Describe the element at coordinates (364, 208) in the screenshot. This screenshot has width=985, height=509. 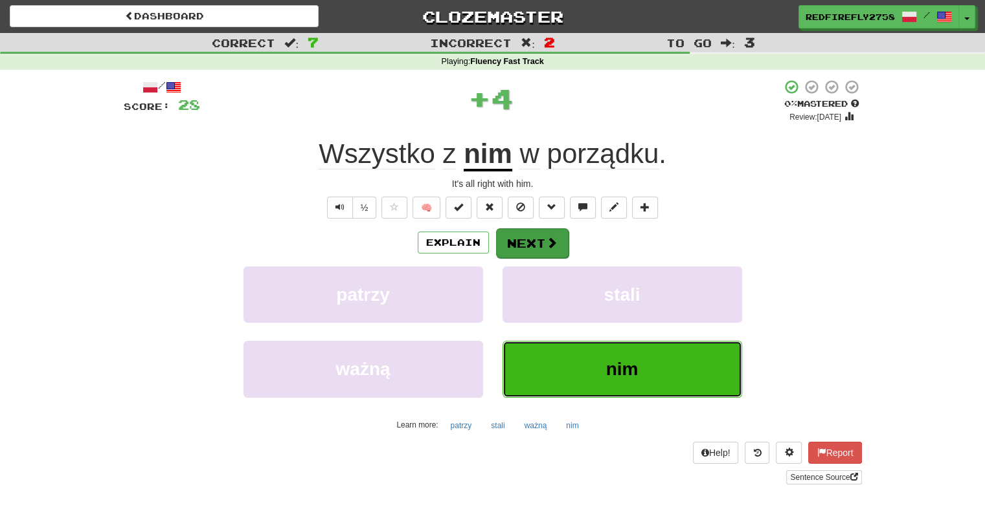
I see `button: ½` at that location.